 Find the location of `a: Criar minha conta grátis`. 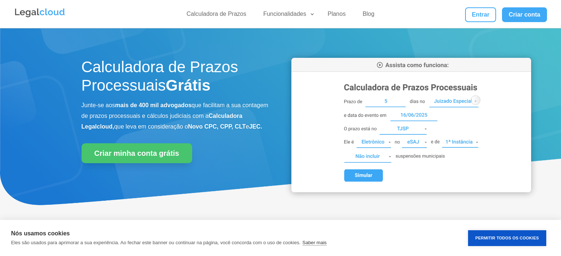

a: Criar minha conta grátis is located at coordinates (137, 153).